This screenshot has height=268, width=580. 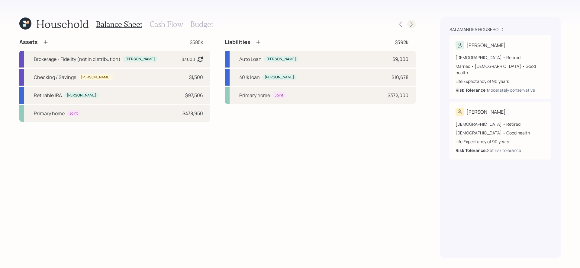 I want to click on div: Auto Loan, so click(x=250, y=59).